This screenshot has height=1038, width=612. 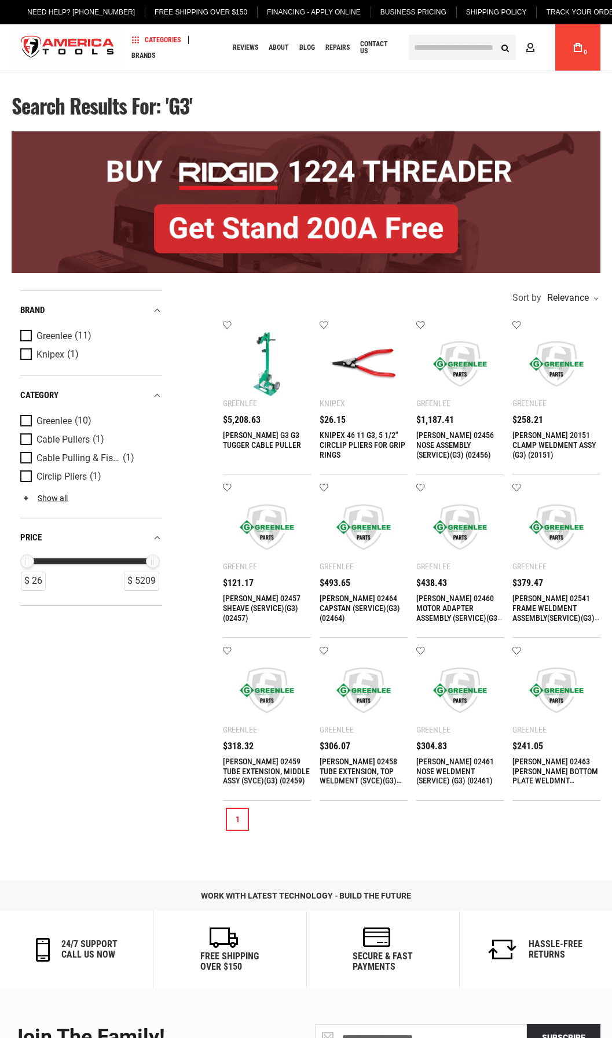 I want to click on span: $121.17, so click(x=238, y=583).